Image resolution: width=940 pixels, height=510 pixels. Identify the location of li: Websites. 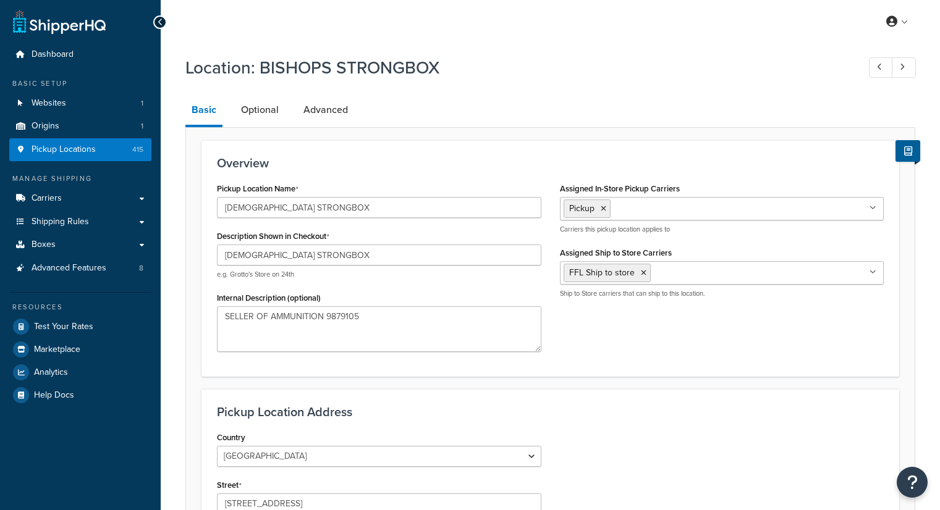
(80, 103).